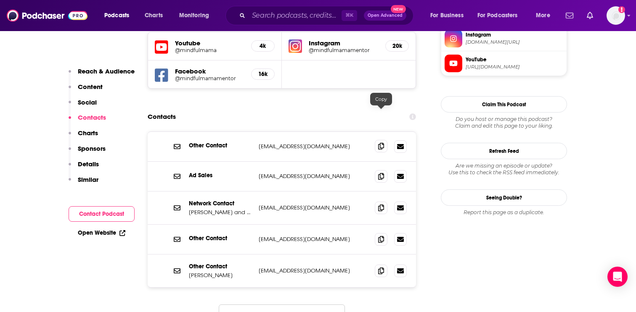 The width and height of the screenshot is (636, 312). What do you see at coordinates (504, 123) in the screenshot?
I see `div: Claim and edit this page to your liking.` at bounding box center [504, 123].